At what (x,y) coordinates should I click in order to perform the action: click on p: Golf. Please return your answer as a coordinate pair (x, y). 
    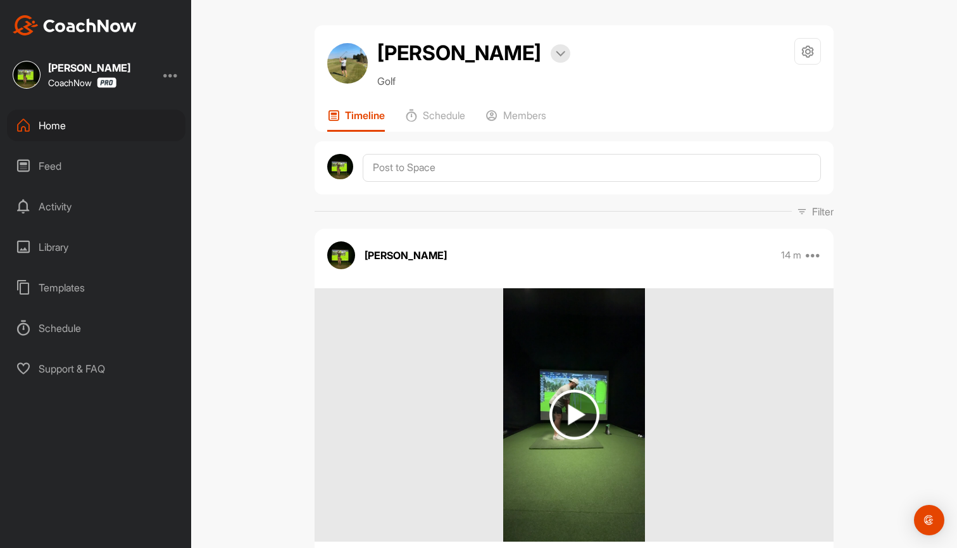
    Looking at the image, I should click on (473, 81).